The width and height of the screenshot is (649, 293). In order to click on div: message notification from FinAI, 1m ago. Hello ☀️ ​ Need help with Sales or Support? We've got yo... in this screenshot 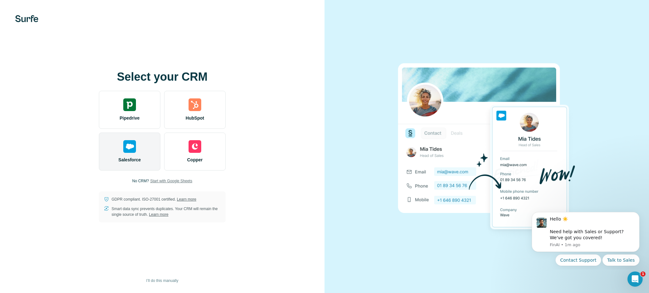, I will do `click(63, 26)`.